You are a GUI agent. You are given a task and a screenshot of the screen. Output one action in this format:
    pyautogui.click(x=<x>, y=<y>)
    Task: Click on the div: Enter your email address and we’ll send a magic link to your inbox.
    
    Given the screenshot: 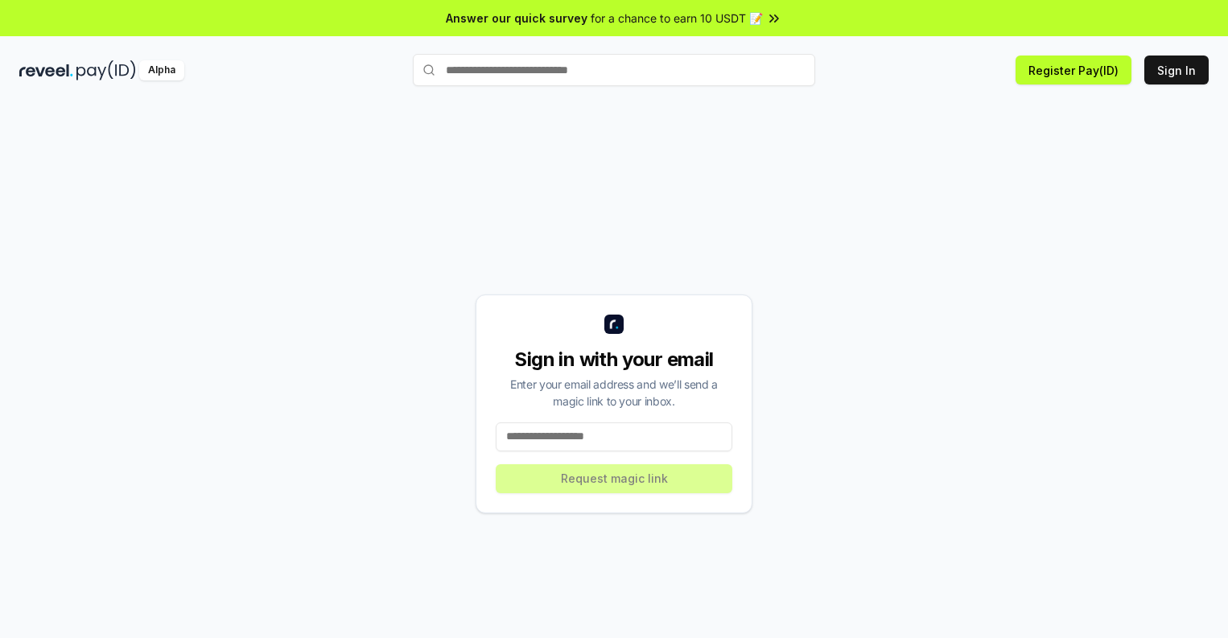 What is the action you would take?
    pyautogui.click(x=614, y=393)
    